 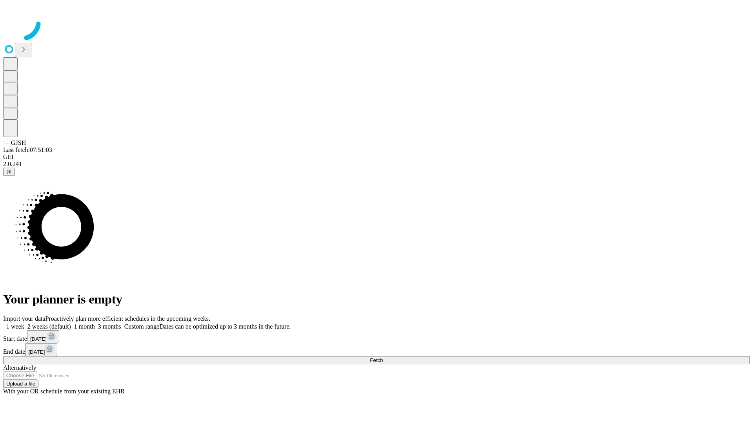 What do you see at coordinates (109, 326) in the screenshot?
I see `span: 3 months` at bounding box center [109, 326].